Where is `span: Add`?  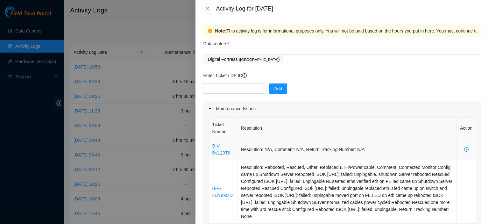 span: Add is located at coordinates (278, 88).